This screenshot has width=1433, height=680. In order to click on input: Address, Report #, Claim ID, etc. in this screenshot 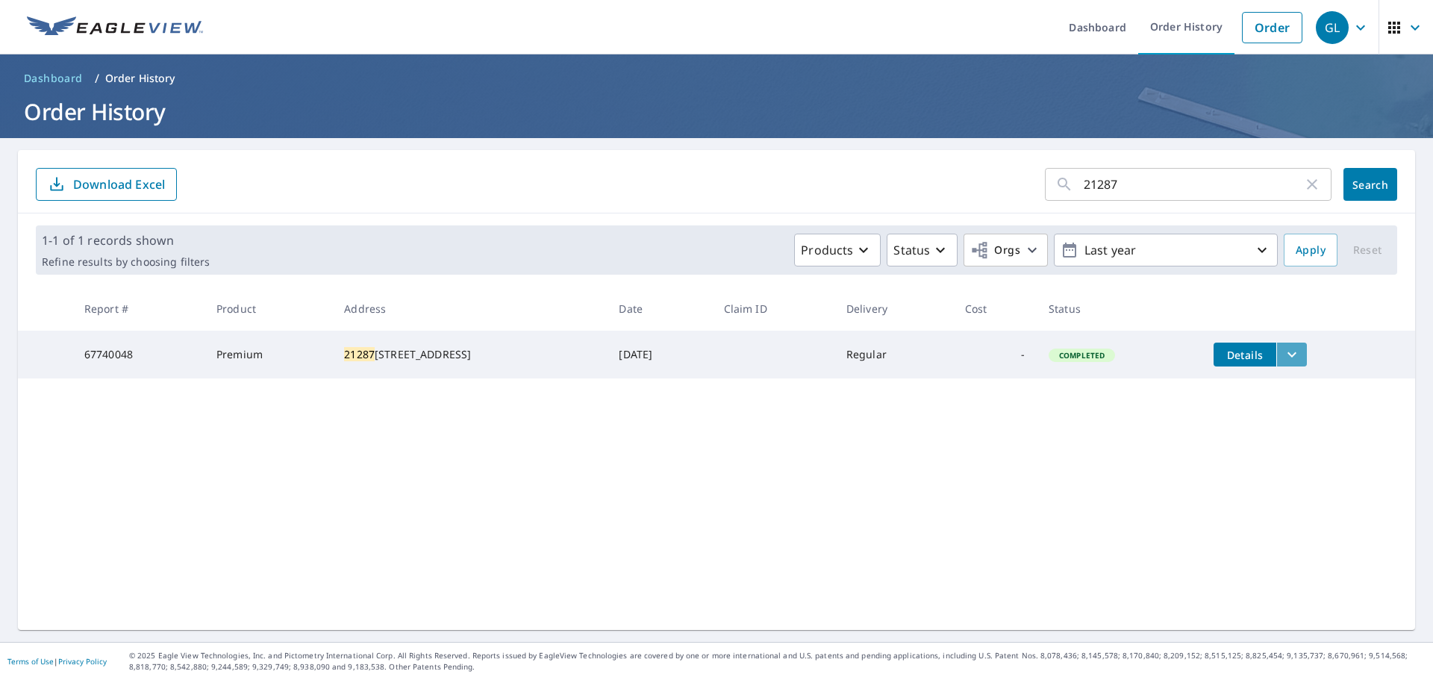, I will do `click(1193, 184)`.